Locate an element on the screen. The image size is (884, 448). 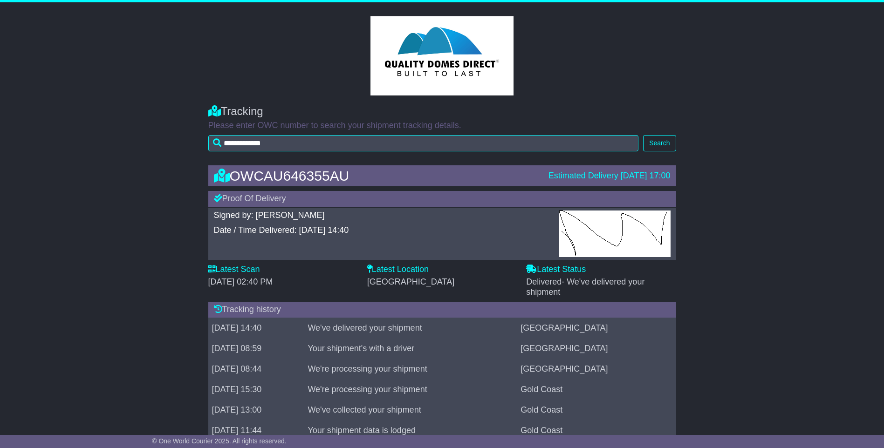
td: Your shipment data is lodged is located at coordinates (410, 430).